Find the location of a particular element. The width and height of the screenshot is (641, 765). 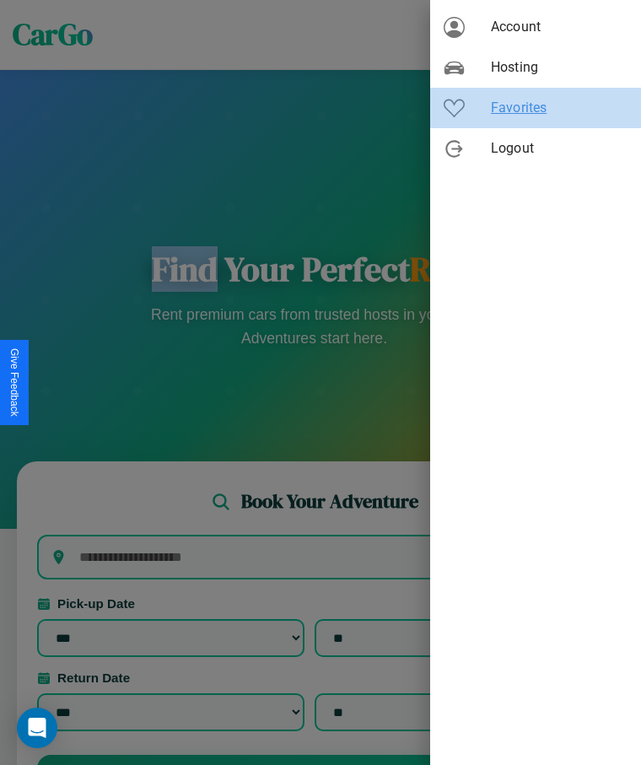

span: Favorites is located at coordinates (560, 108).